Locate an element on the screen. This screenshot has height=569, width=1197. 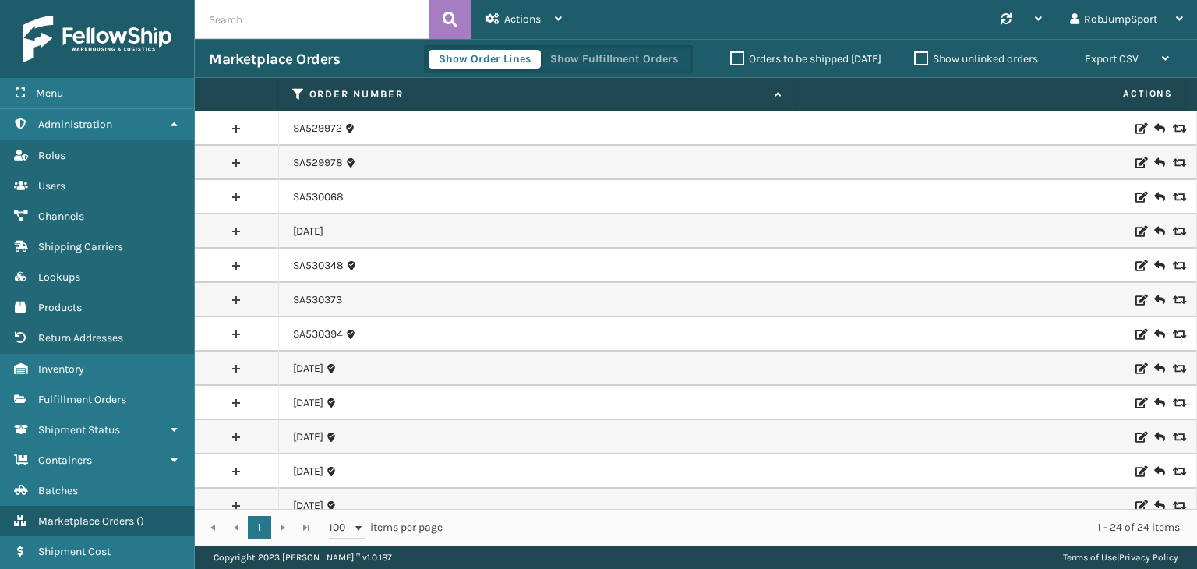
label: Show unlinked orders is located at coordinates (976, 58).